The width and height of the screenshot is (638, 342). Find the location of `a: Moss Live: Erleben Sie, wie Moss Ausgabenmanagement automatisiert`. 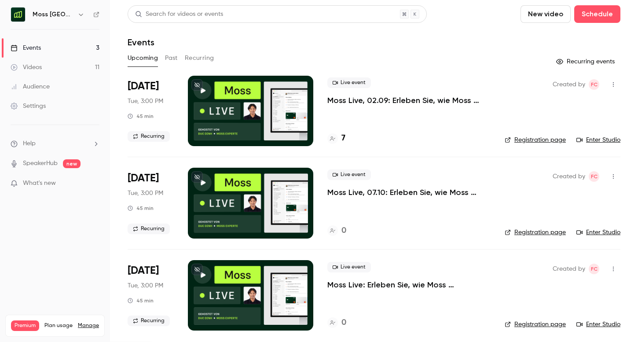

a: Moss Live: Erleben Sie, wie Moss Ausgabenmanagement automatisiert is located at coordinates (409, 285).